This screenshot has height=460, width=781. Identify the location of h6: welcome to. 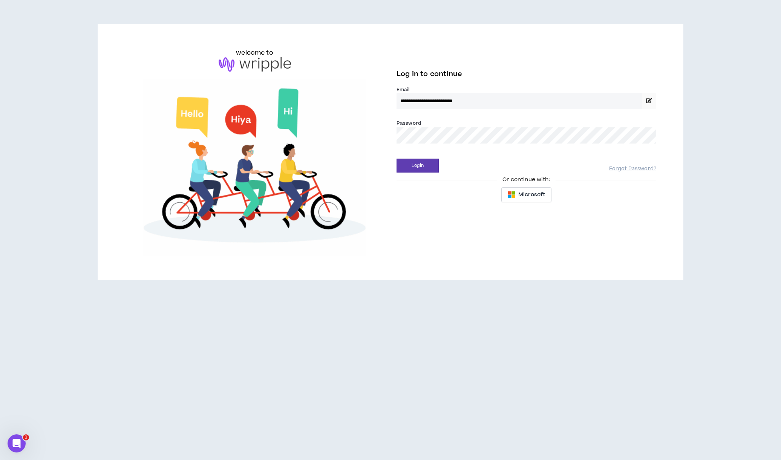
(254, 53).